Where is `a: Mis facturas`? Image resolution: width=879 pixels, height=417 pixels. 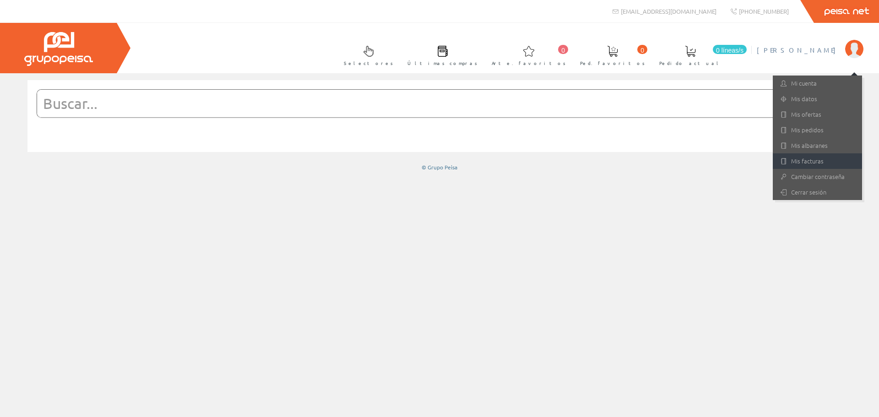
a: Mis facturas is located at coordinates (817, 161).